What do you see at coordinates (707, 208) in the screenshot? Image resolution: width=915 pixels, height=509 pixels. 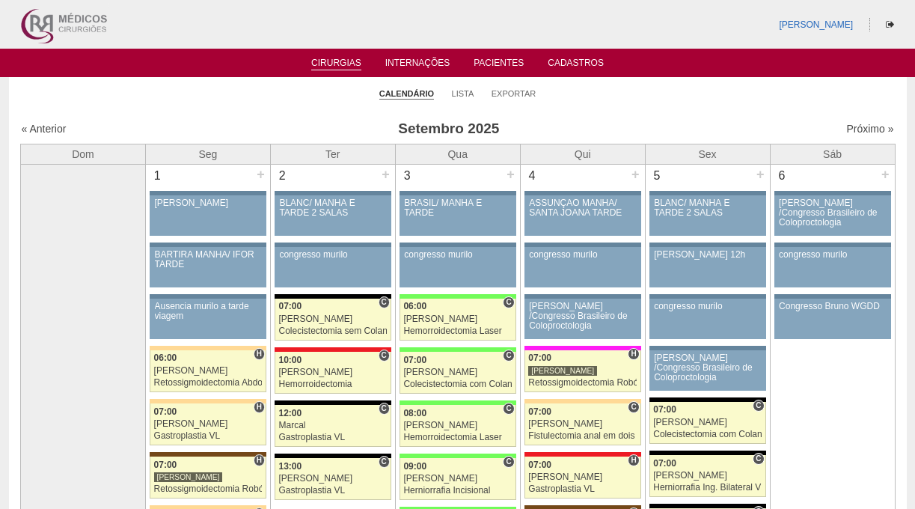 I see `div: BLANC/ MANHÃ E TARDE 2 SALAS` at bounding box center [707, 208].